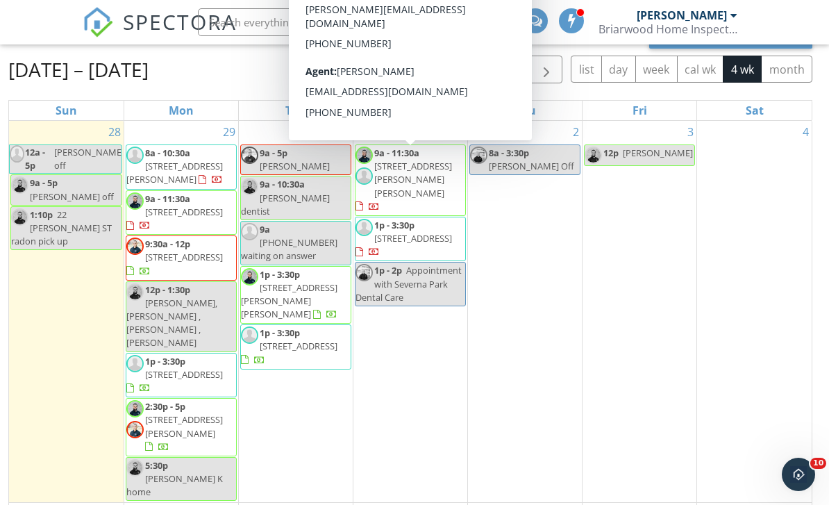 This screenshot has height=505, width=829. Describe the element at coordinates (180, 22) in the screenshot. I see `span: SPECTORA` at that location.